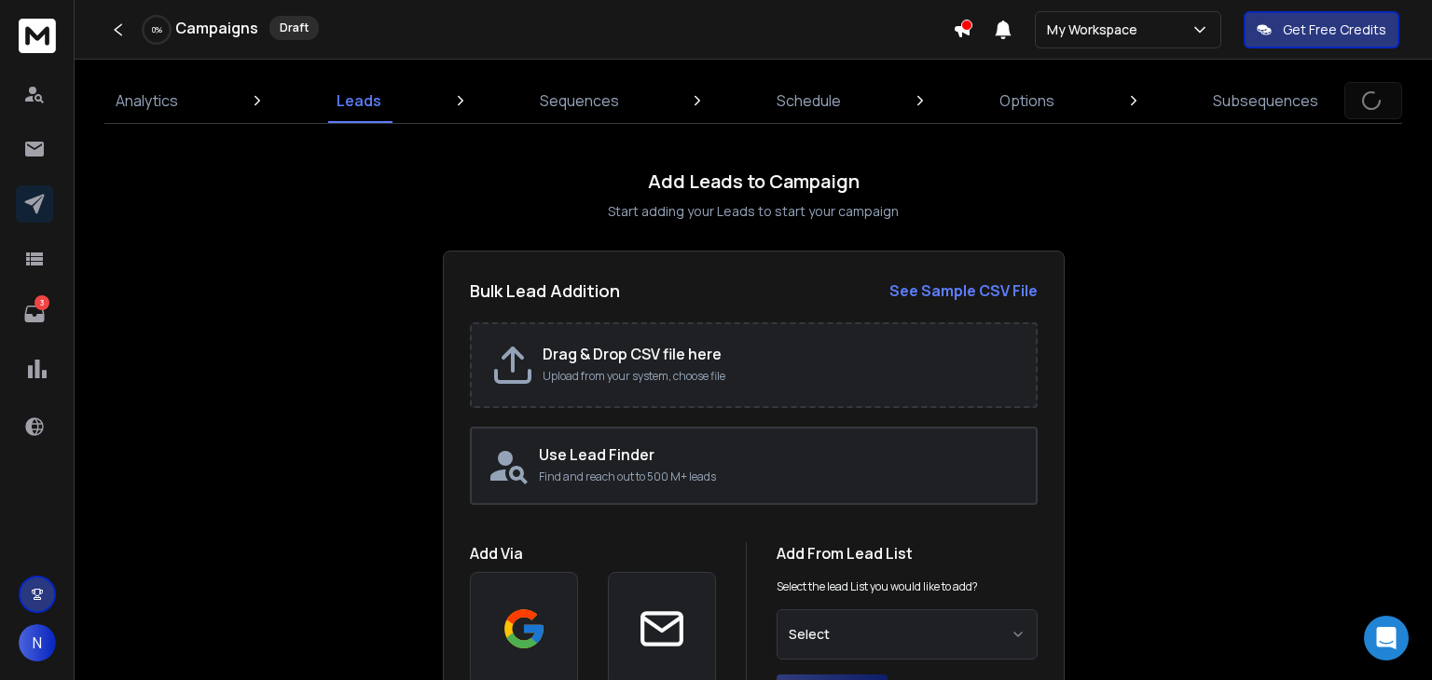  Describe the element at coordinates (216, 28) in the screenshot. I see `h1: Campaigns` at that location.